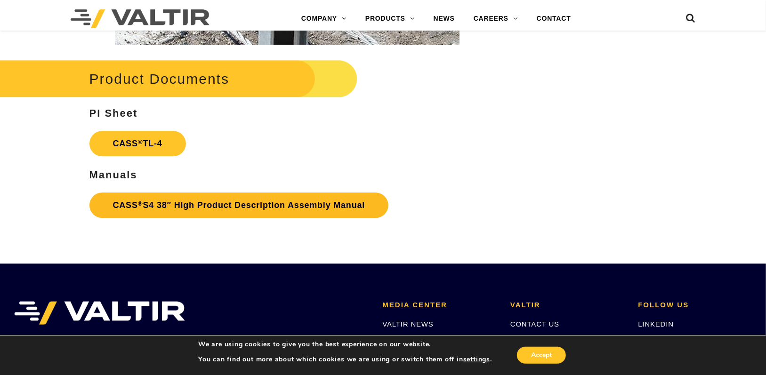 This screenshot has height=375, width=766. I want to click on img: Valtir, so click(140, 19).